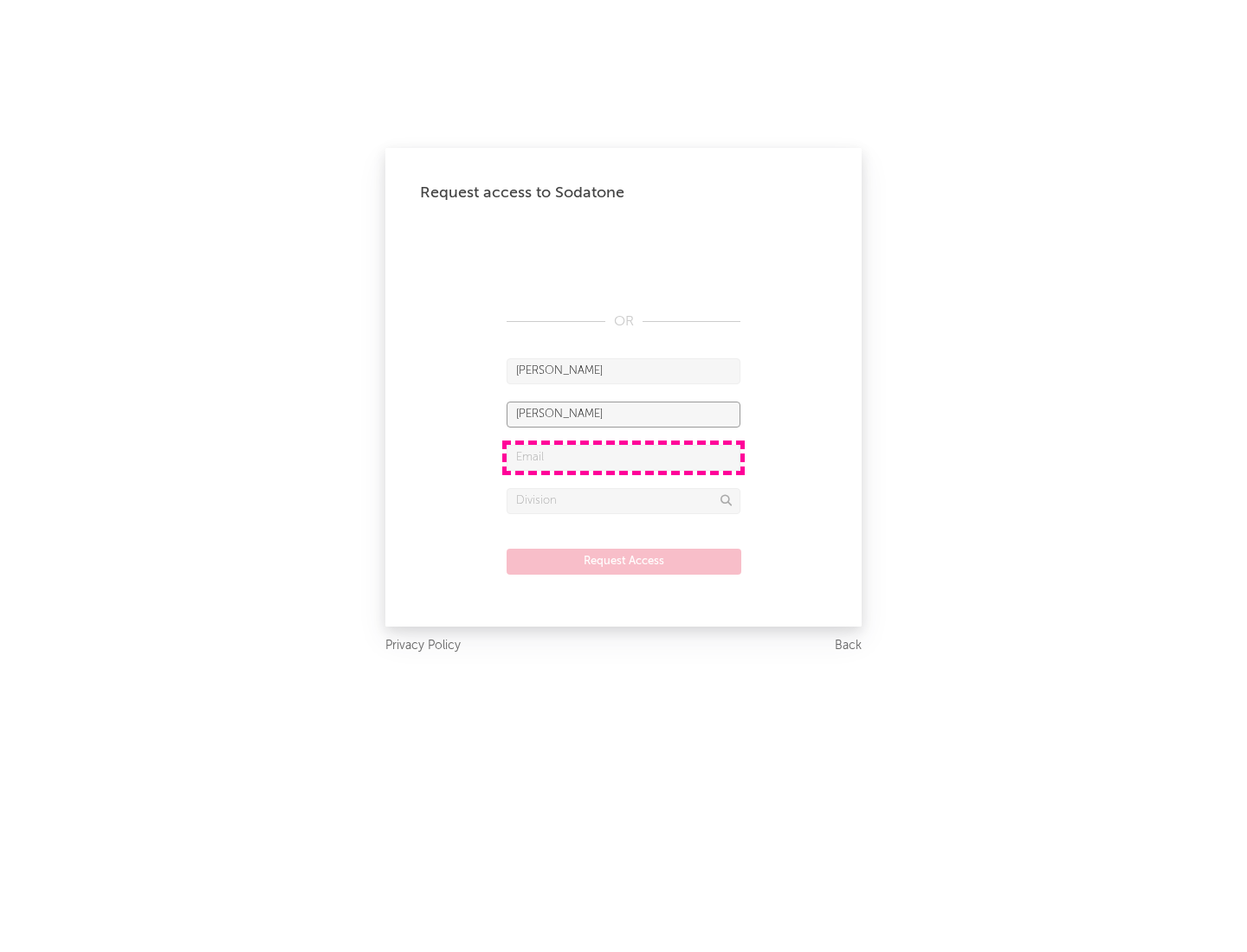  Describe the element at coordinates (623, 322) in the screenshot. I see `div: OR` at that location.